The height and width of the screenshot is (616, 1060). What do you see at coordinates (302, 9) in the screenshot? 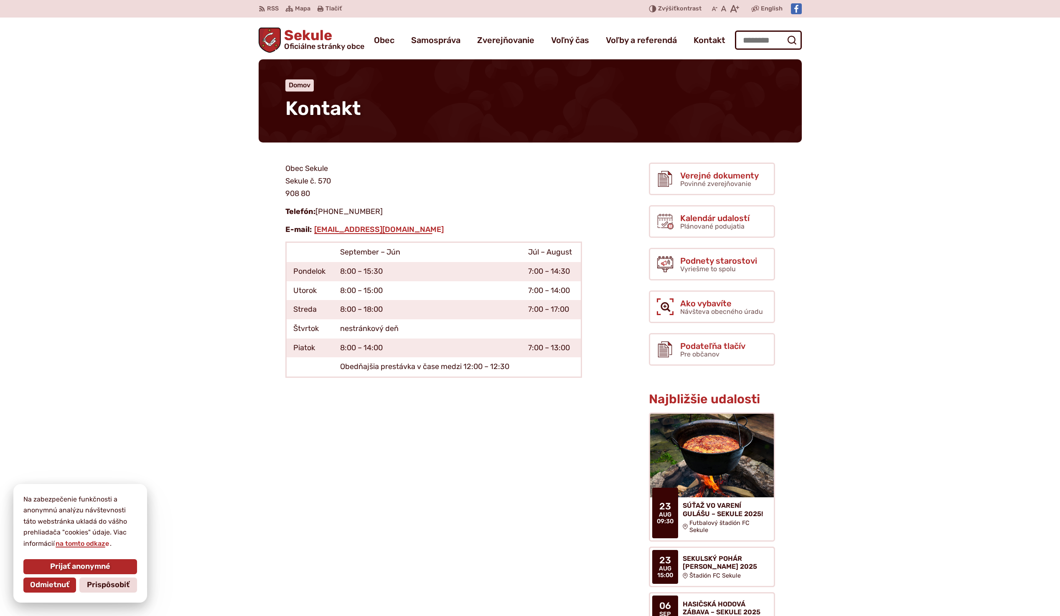
I see `span: Mapa` at bounding box center [302, 9].